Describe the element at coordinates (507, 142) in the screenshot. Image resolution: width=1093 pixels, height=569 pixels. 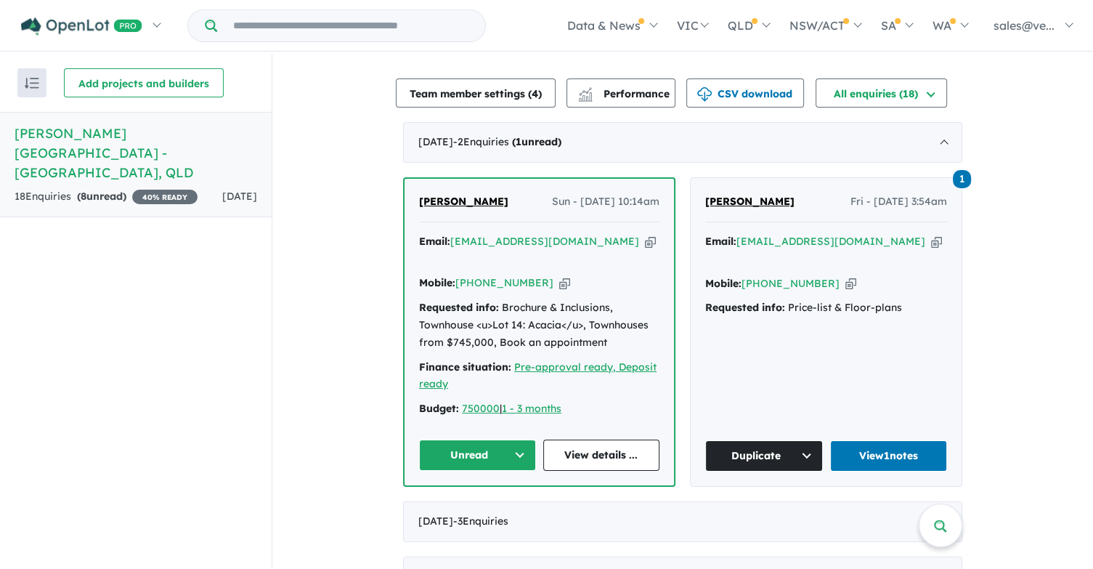
I see `span: - 2 Enquir ies` at that location.